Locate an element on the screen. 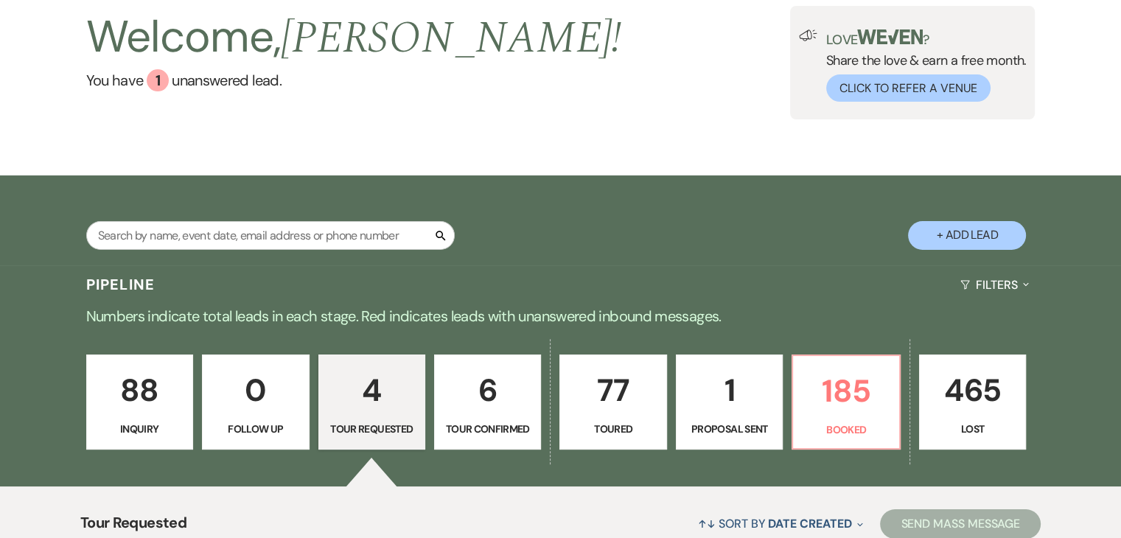 The image size is (1121, 538). a: 88Inquiry is located at coordinates (139, 402).